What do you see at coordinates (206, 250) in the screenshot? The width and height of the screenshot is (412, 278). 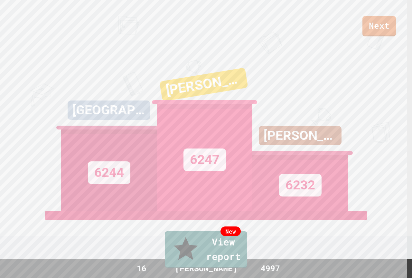 I see `a: View report` at bounding box center [206, 250].